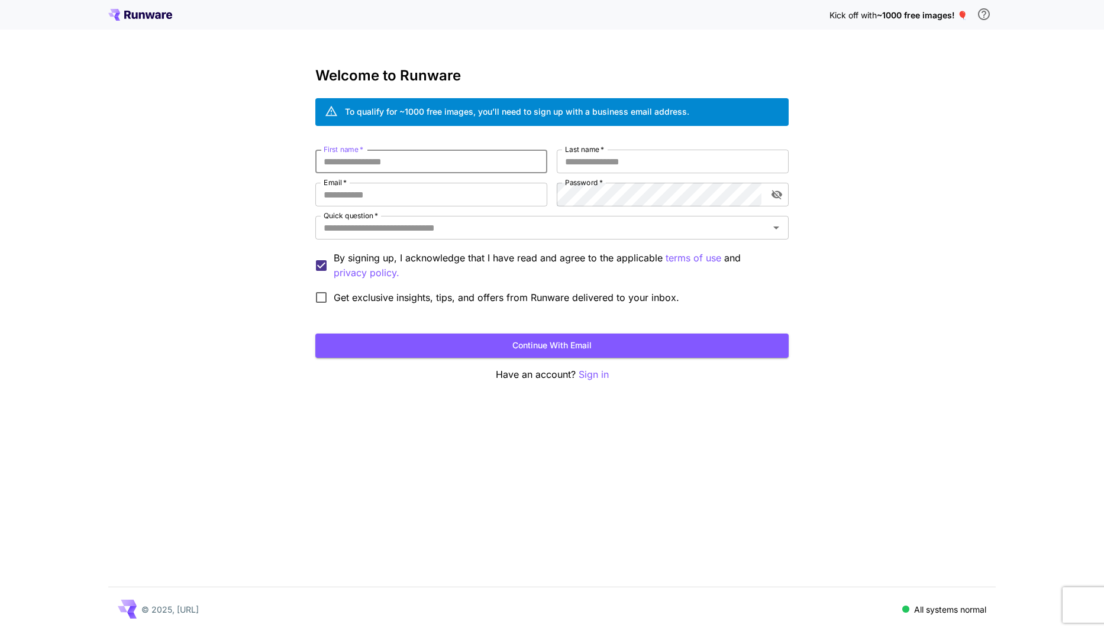  Describe the element at coordinates (506, 297) in the screenshot. I see `span: Get exclusive insights, tips, and offers from Runware delivered to your inbox.` at that location.